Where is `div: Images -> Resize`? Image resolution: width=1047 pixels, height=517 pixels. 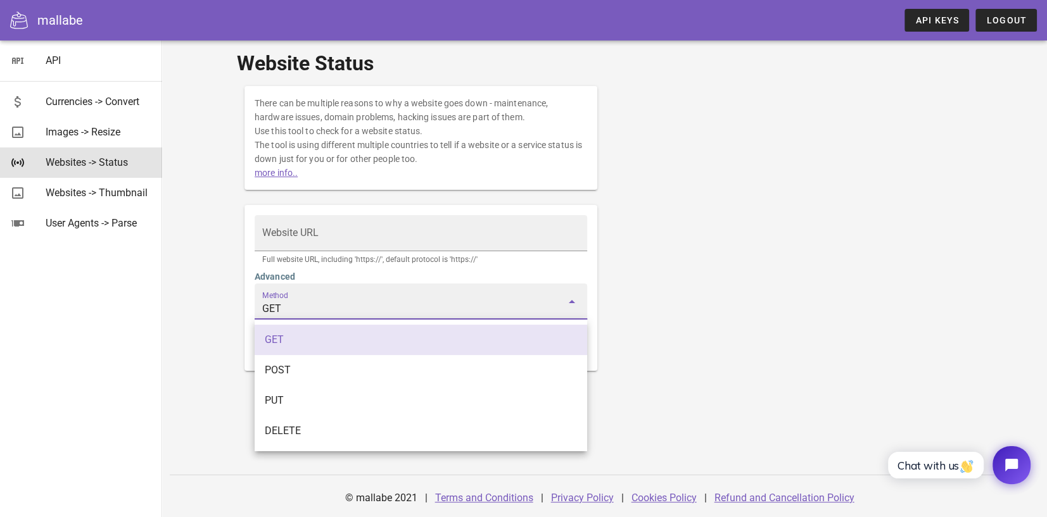 div: Images -> Resize is located at coordinates (99, 132).